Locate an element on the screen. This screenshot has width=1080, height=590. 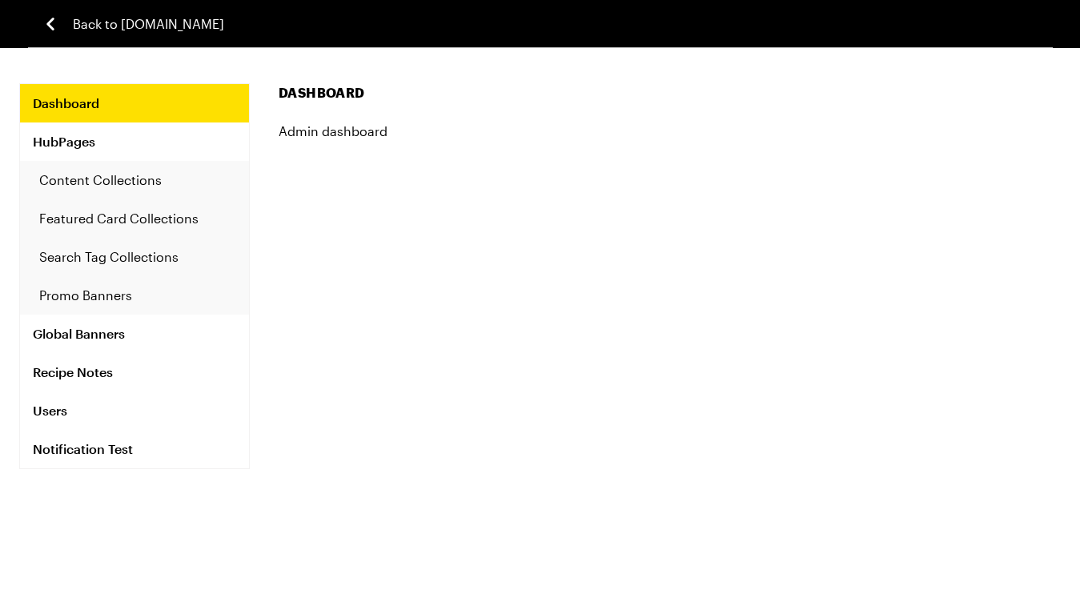
a: Recipe Notes is located at coordinates (134, 372).